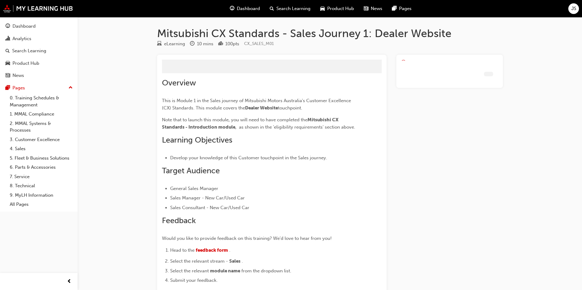  I want to click on span: This is Module 1 in the Sales journey of Mitsubishi Motors Australia's Customer Excellence (CX) S..., so click(257, 104).